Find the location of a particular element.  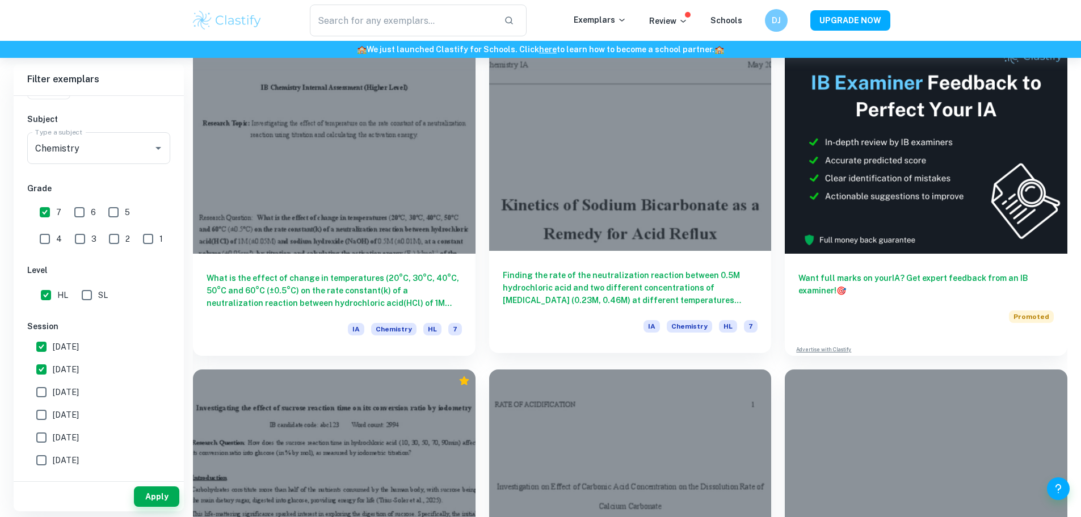

h6: Session is located at coordinates (99, 326).